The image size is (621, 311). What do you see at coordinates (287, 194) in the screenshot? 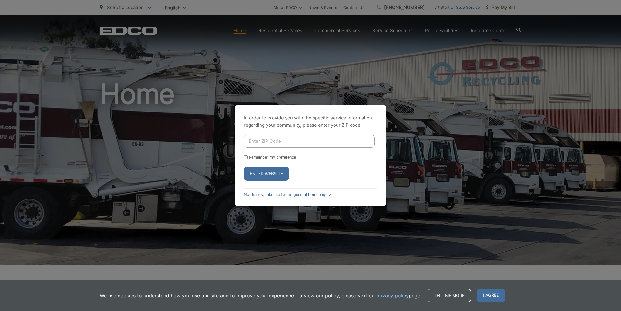
I see `a: No thanks, take me to the general homepage >` at bounding box center [287, 194].